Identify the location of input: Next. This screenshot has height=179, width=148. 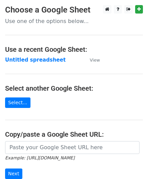
(14, 174).